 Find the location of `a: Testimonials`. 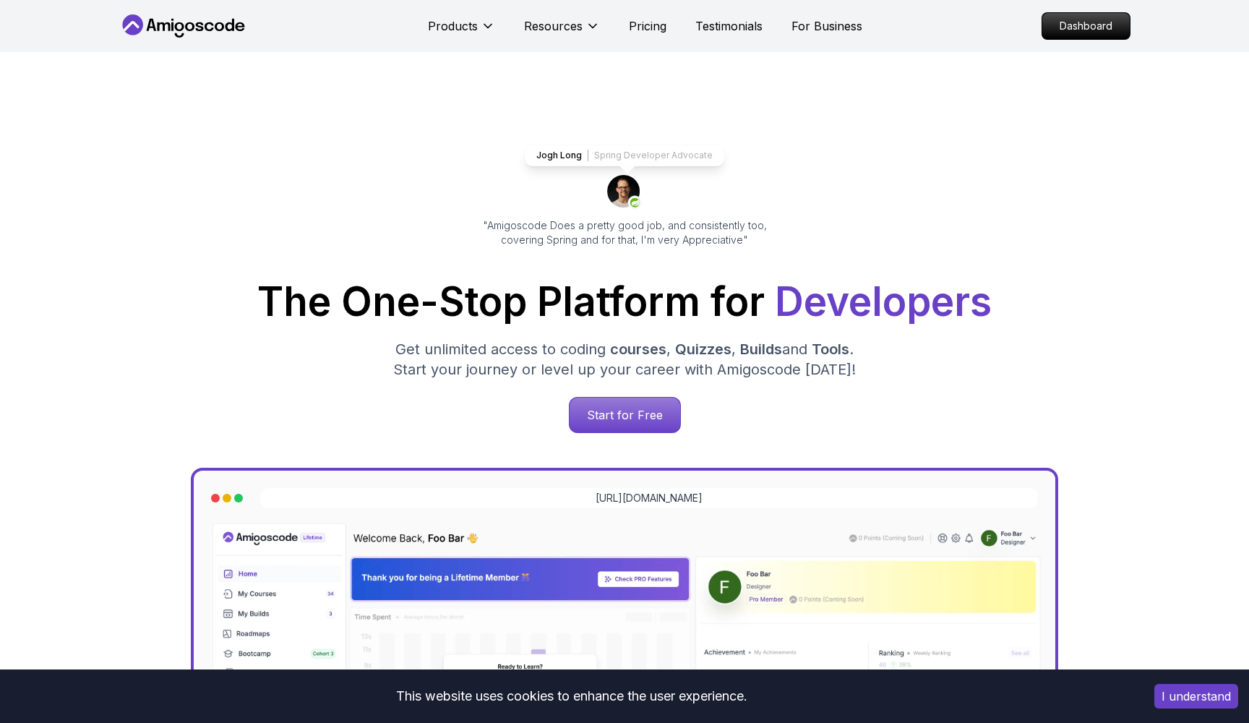

a: Testimonials is located at coordinates (729, 26).